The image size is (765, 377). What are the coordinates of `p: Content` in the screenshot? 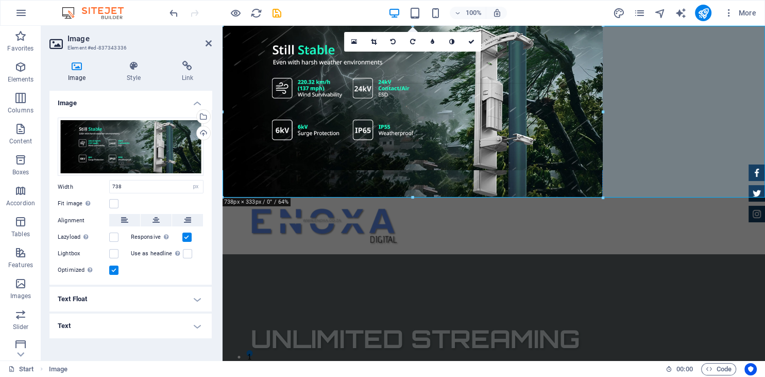 It's located at (21, 141).